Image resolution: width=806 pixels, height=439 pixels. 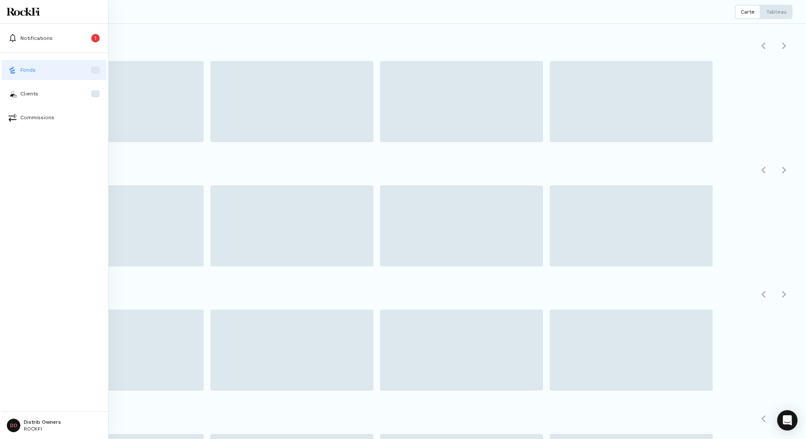 I want to click on button: investorsClients, so click(x=54, y=94).